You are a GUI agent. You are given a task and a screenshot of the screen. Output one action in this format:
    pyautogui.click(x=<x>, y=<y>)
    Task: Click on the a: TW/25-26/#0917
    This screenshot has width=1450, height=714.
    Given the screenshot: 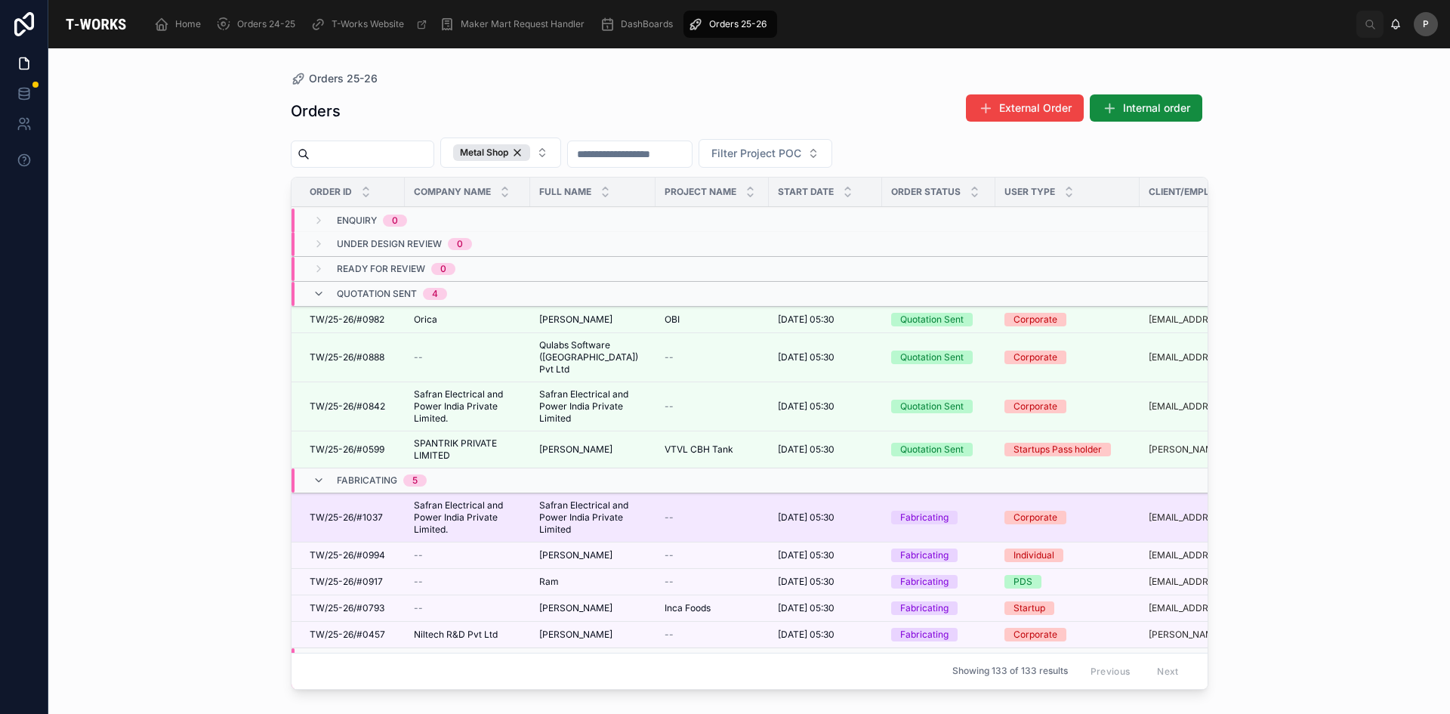 What is the action you would take?
    pyautogui.click(x=353, y=581)
    